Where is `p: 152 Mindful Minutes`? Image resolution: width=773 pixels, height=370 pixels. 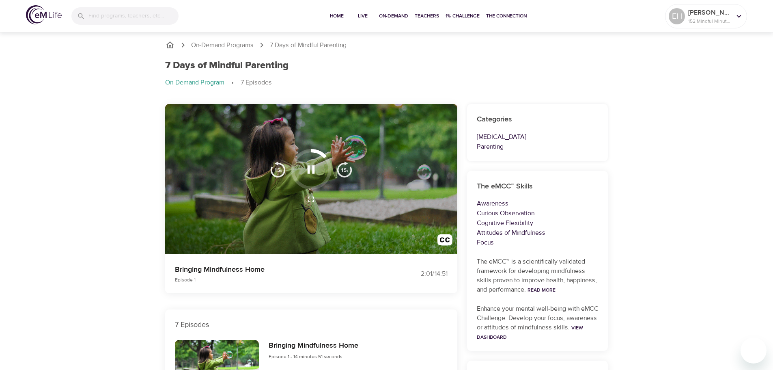 p: 152 Mindful Minutes is located at coordinates (710, 21).